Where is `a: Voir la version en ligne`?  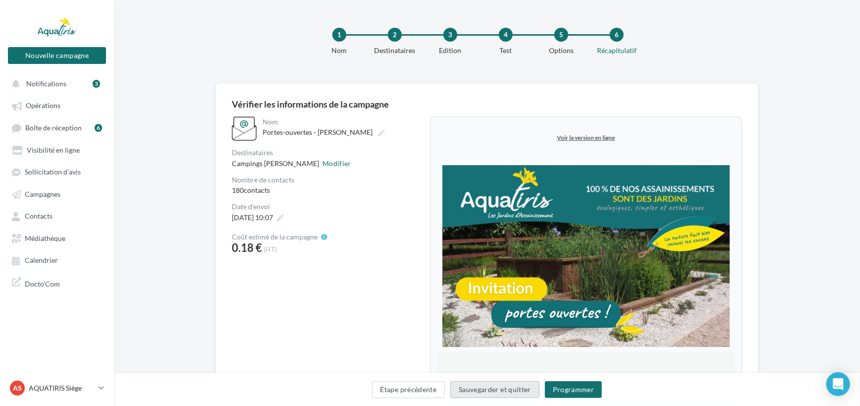 a: Voir la version en ligne is located at coordinates (155, 19).